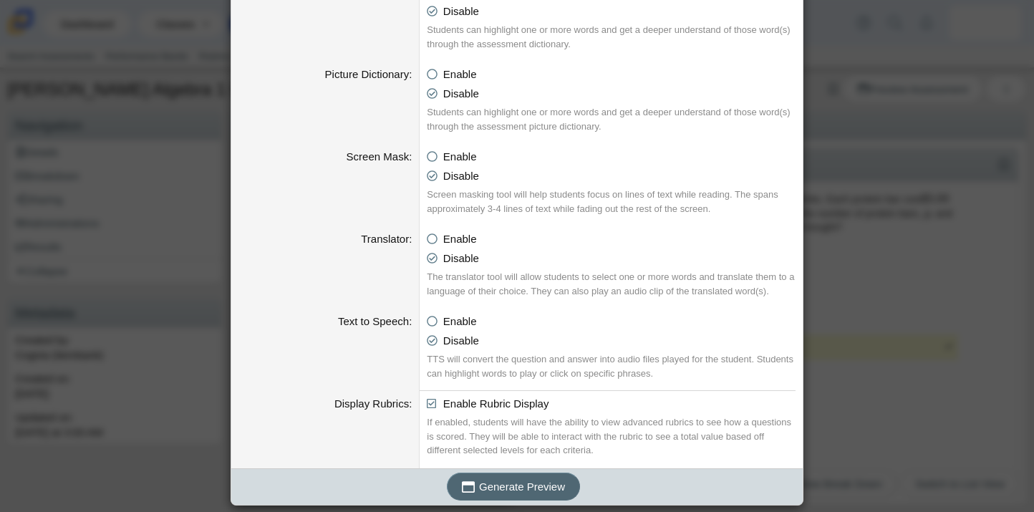 The width and height of the screenshot is (1034, 512). Describe the element at coordinates (611, 201) in the screenshot. I see `div: Screen masking tool will help students focus on lines of text while reading. The spans approximat...` at that location.